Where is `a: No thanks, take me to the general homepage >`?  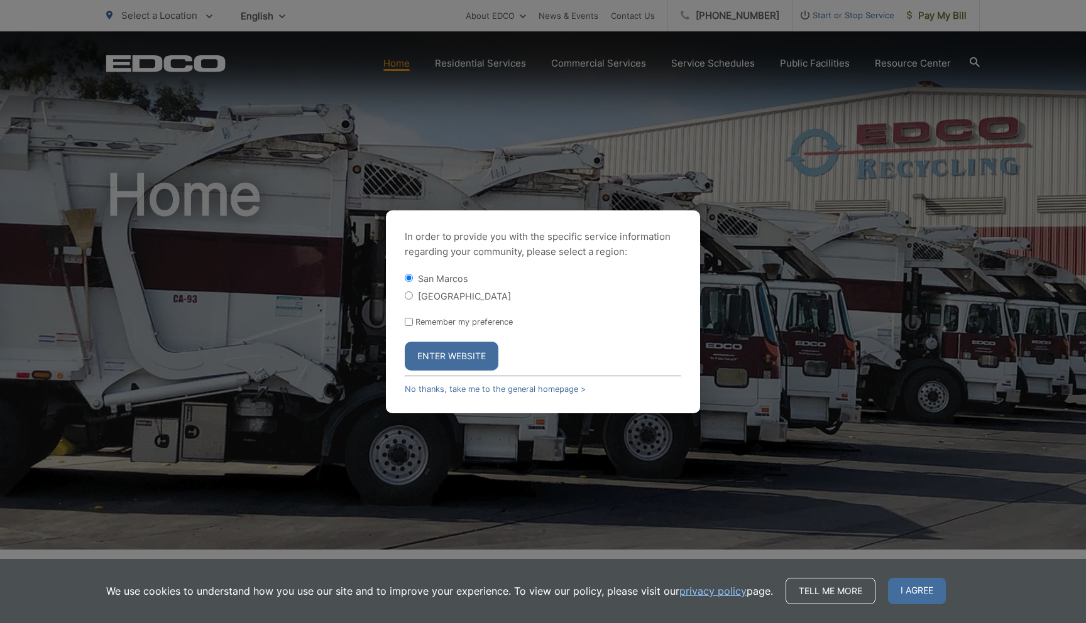
a: No thanks, take me to the general homepage > is located at coordinates (495, 389).